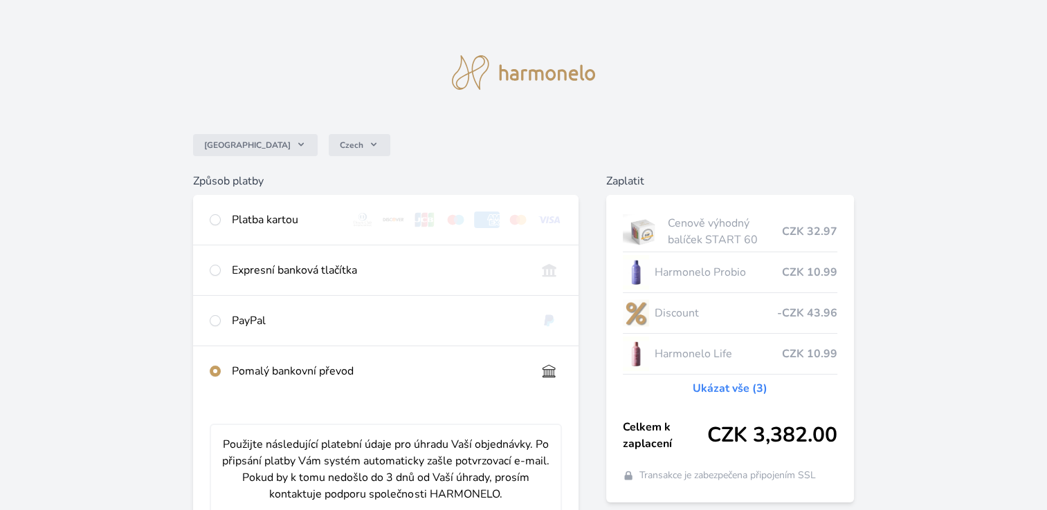  I want to click on img: visa.svg, so click(549, 220).